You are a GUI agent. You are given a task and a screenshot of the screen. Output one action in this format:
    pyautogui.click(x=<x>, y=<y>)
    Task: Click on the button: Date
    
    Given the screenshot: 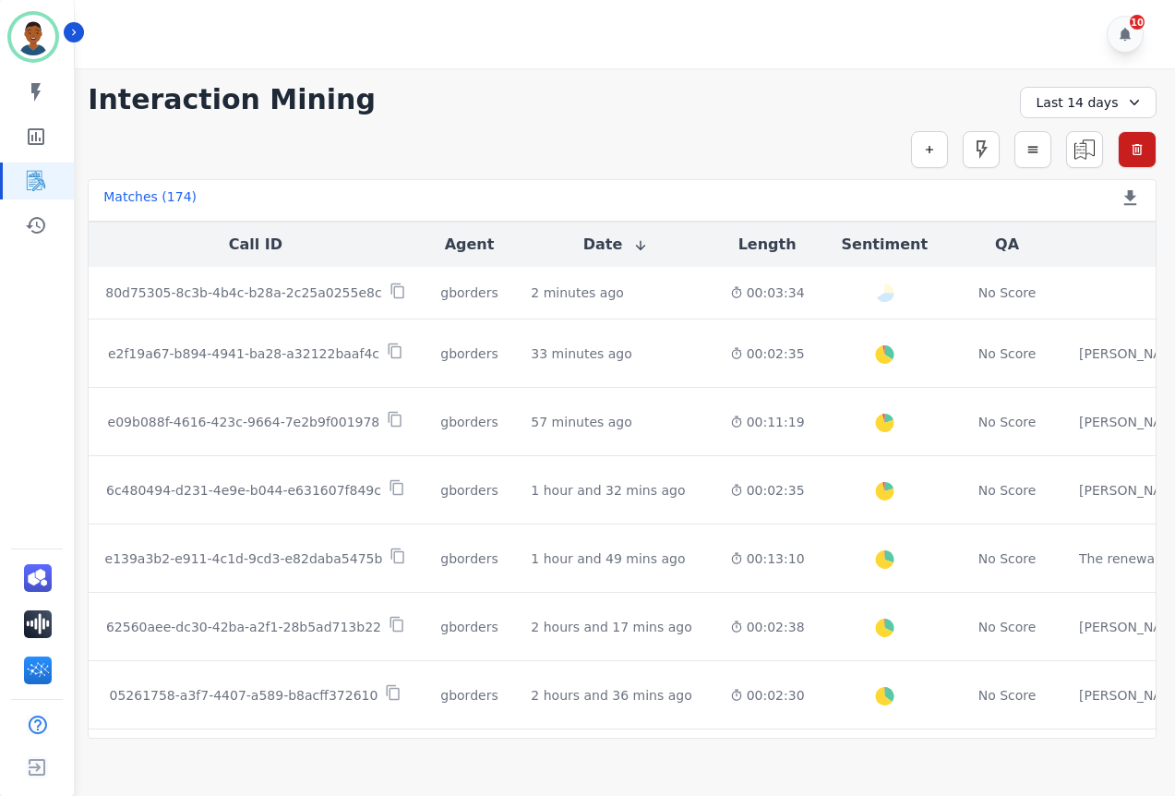 What is the action you would take?
    pyautogui.click(x=616, y=245)
    